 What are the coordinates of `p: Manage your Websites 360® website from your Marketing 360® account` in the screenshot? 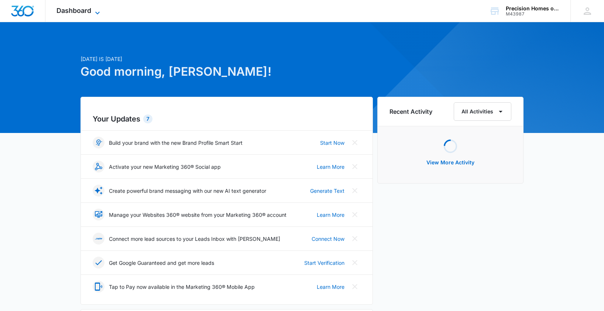 It's located at (198, 215).